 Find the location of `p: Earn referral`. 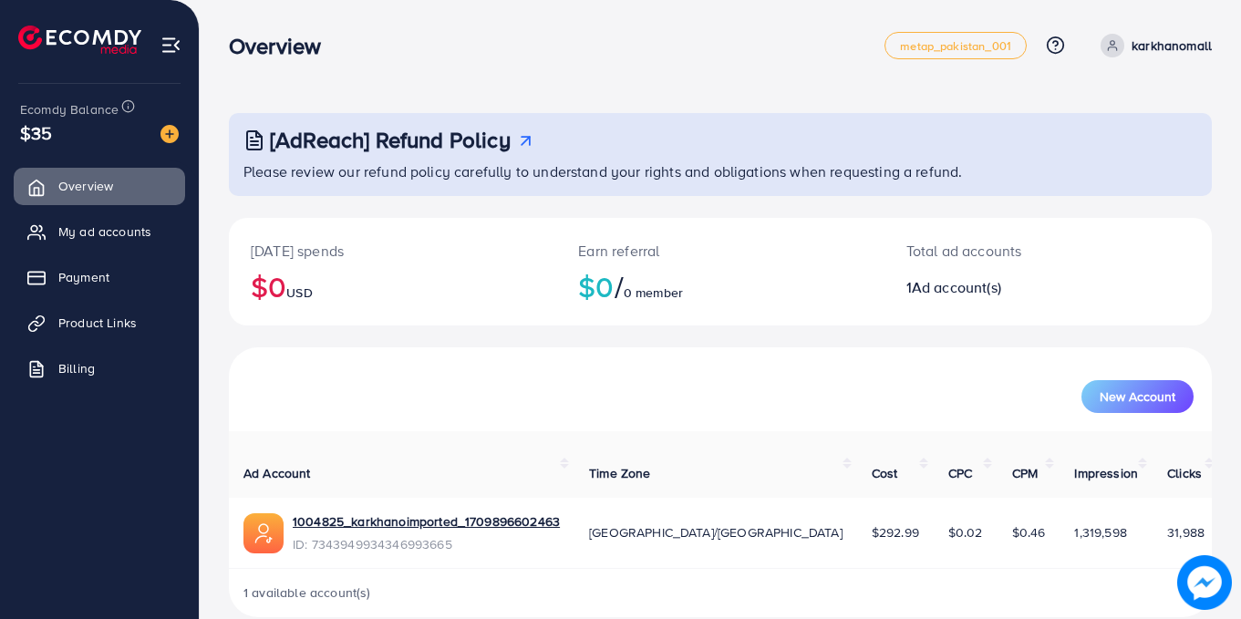

p: Earn referral is located at coordinates (720, 251).